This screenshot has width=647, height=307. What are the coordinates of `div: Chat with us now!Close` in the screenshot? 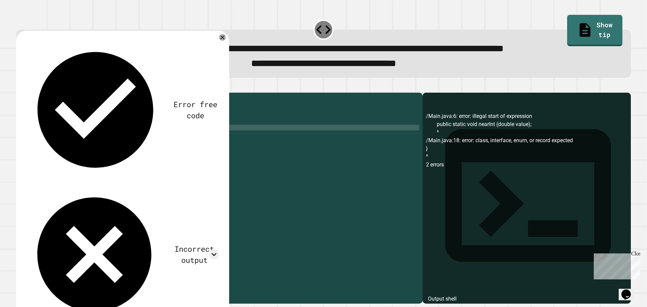 It's located at (25, 23).